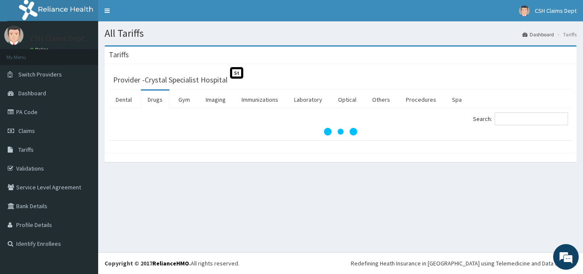 This screenshot has height=274, width=583. What do you see at coordinates (171, 263) in the screenshot?
I see `a: RelianceHMO` at bounding box center [171, 263].